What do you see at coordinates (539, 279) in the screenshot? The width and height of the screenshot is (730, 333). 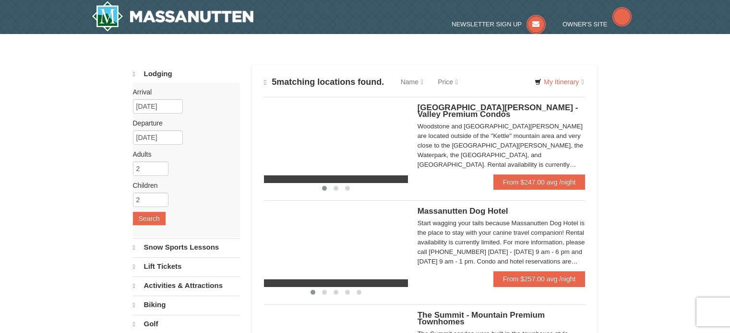 I see `a: From $257.00 avg /night` at bounding box center [539, 279].